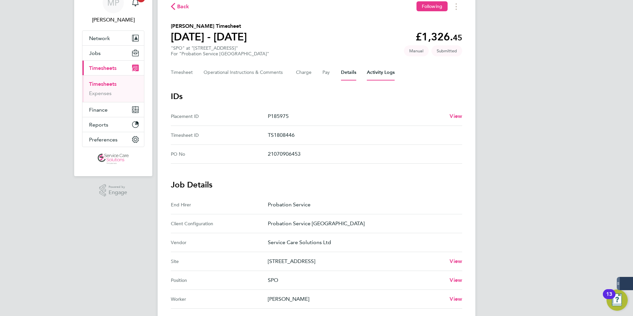  What do you see at coordinates (113, 110) in the screenshot?
I see `button: Finance` at bounding box center [113, 110].